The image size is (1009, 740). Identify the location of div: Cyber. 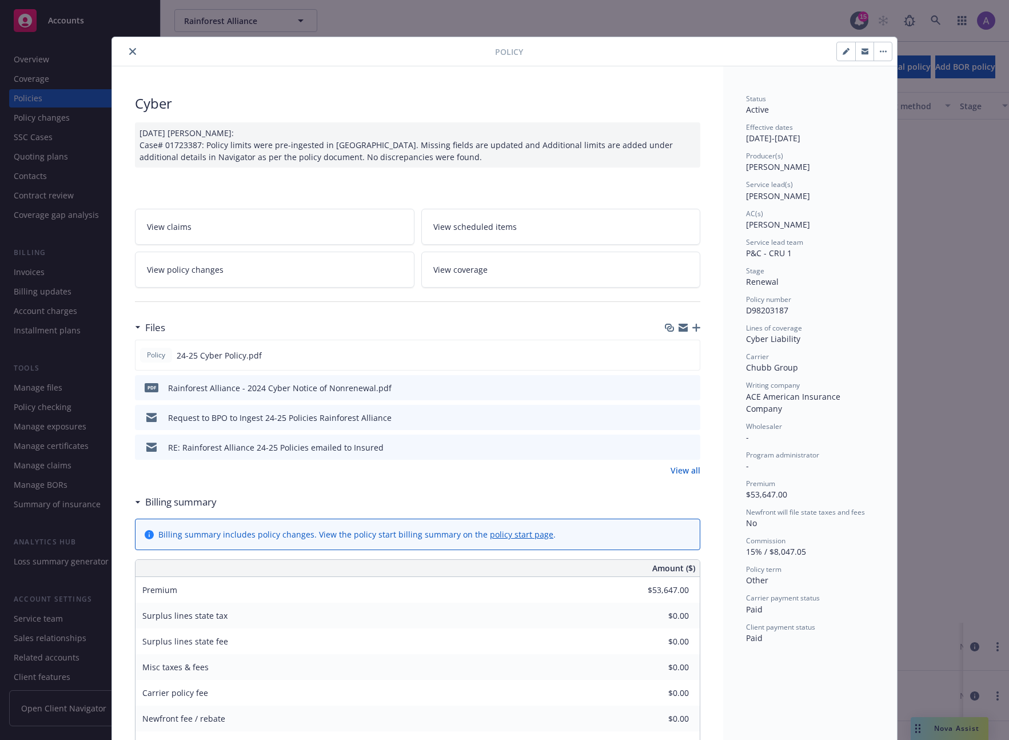
(417, 104).